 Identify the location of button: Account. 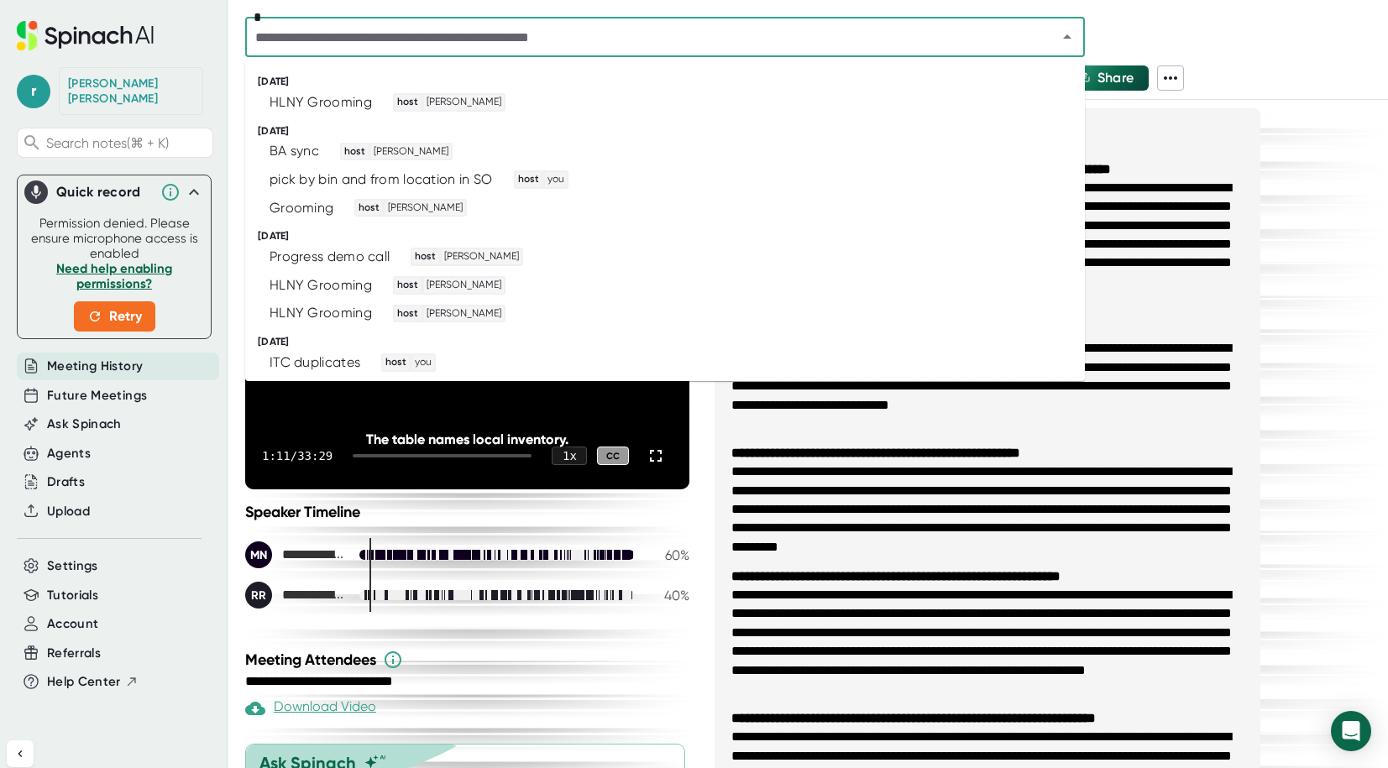
(72, 624).